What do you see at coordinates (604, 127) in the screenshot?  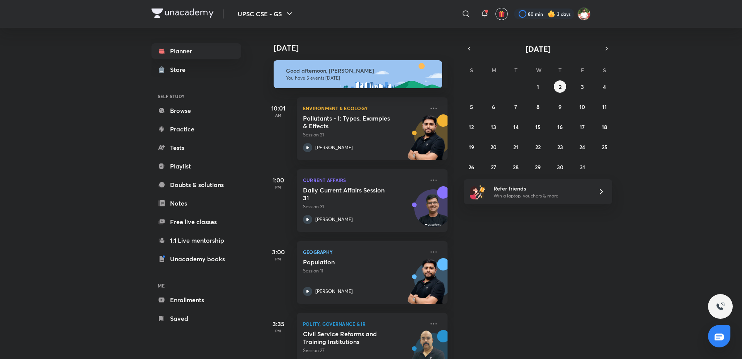 I see `button: October 18, 2025` at bounding box center [604, 127].